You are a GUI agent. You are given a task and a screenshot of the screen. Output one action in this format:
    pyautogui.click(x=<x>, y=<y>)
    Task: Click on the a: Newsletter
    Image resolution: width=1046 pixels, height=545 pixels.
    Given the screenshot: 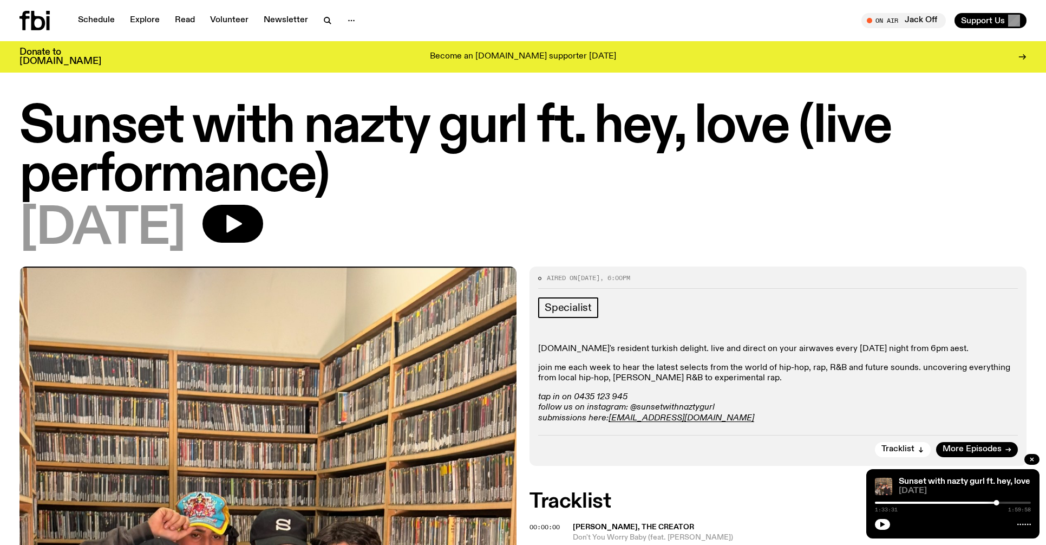 What is the action you would take?
    pyautogui.click(x=286, y=21)
    